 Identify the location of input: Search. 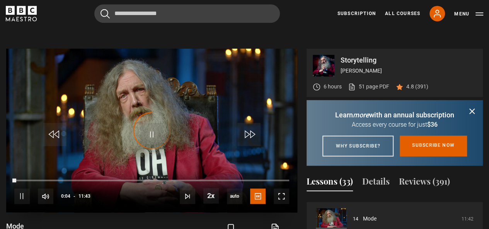
(187, 14).